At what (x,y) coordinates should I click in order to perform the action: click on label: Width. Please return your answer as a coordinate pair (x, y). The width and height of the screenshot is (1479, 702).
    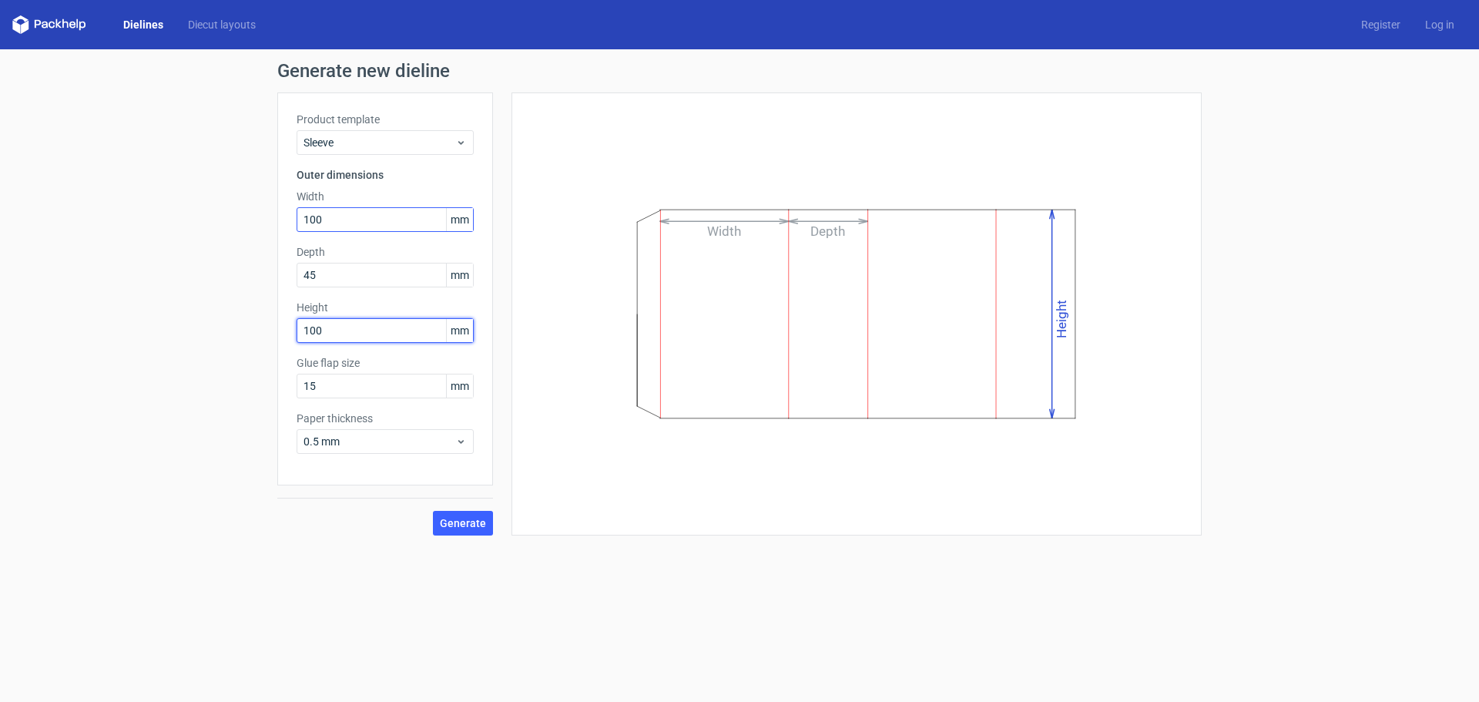
    Looking at the image, I should click on (385, 196).